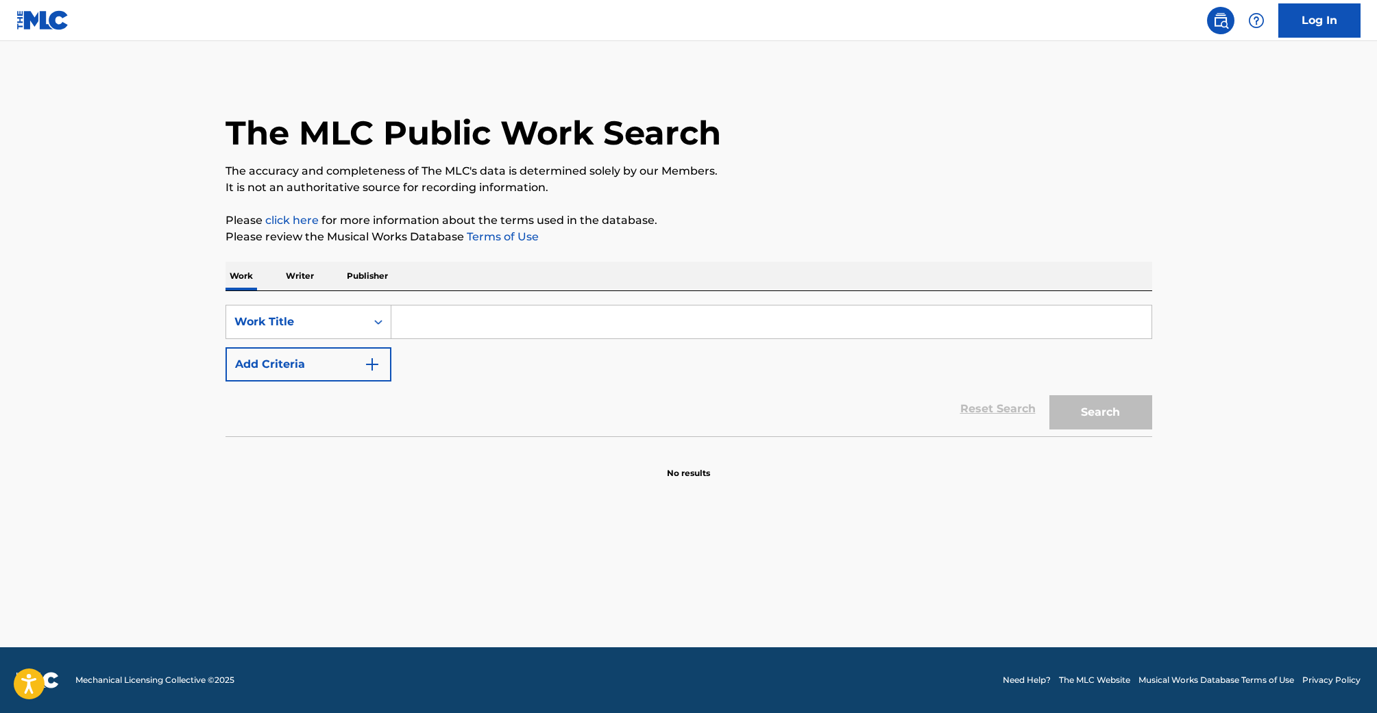 The width and height of the screenshot is (1377, 713). I want to click on p: It is not an authoritative source for recording information., so click(689, 188).